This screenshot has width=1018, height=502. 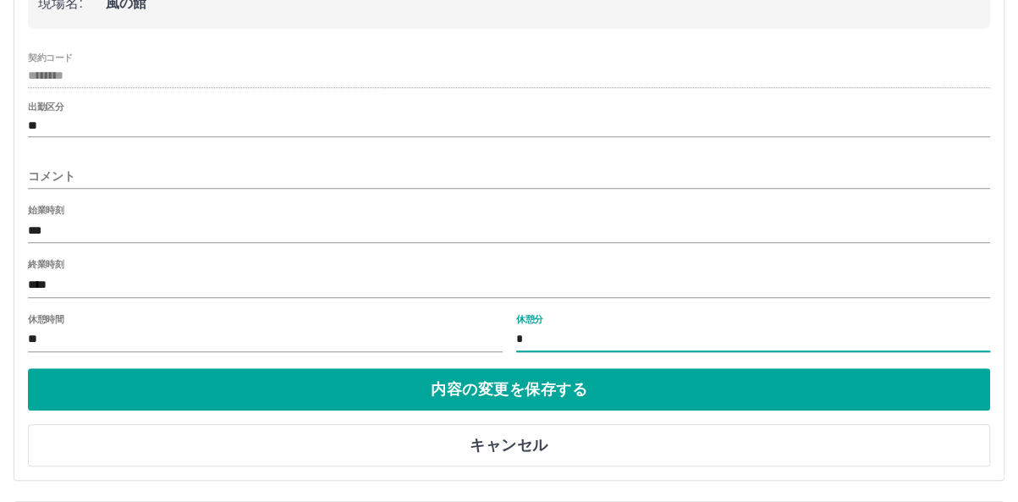 I want to click on label: 契約コード, so click(x=50, y=57).